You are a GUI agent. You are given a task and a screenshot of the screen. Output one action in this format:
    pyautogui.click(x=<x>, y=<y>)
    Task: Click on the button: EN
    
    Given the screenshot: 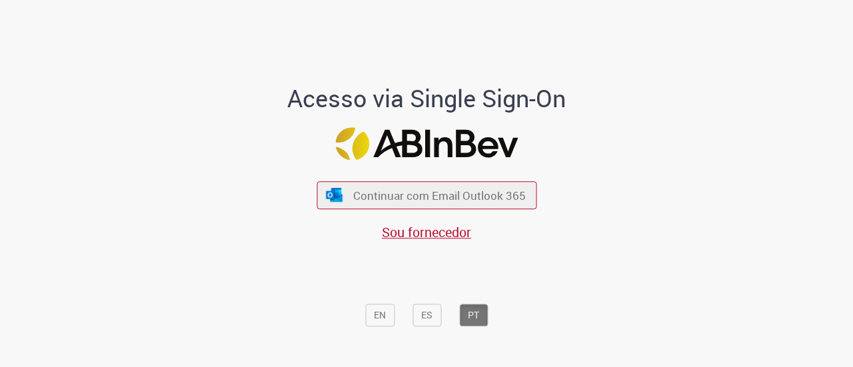 What is the action you would take?
    pyautogui.click(x=380, y=315)
    